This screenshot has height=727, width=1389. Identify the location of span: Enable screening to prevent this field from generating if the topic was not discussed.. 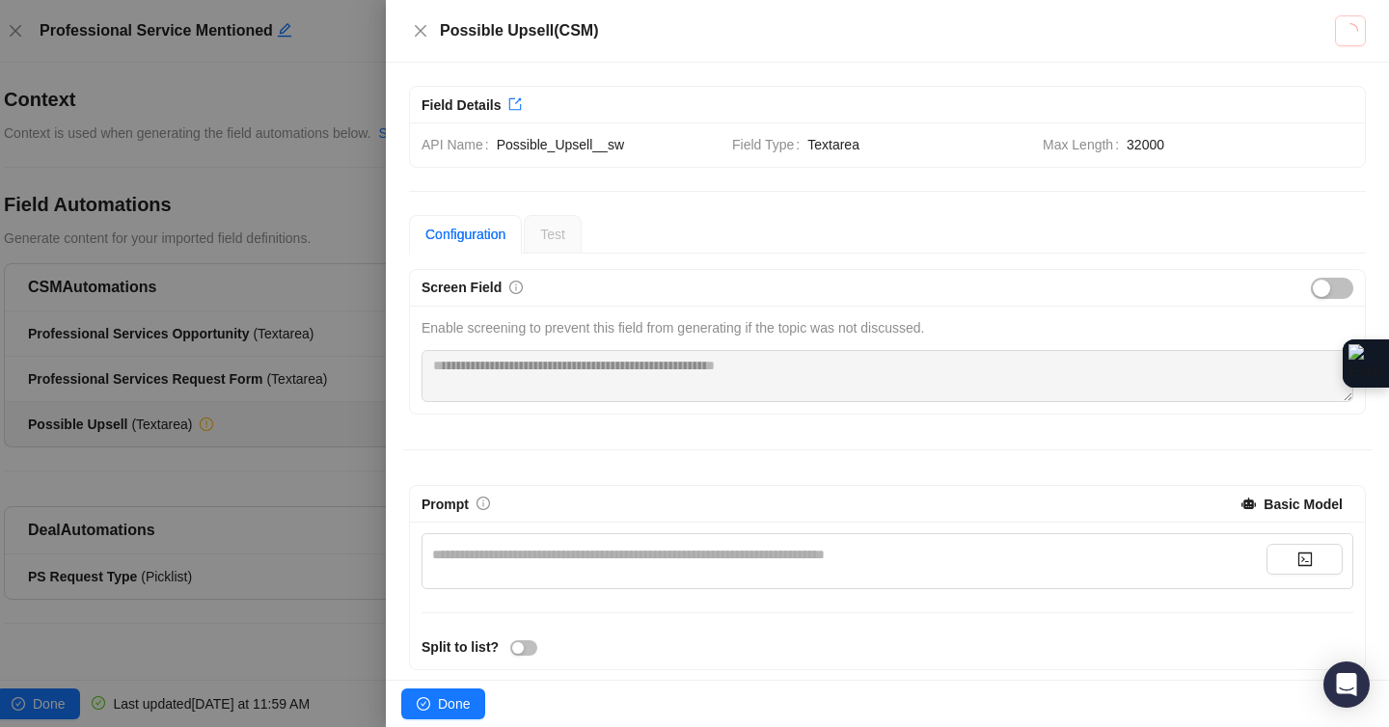
(672, 328).